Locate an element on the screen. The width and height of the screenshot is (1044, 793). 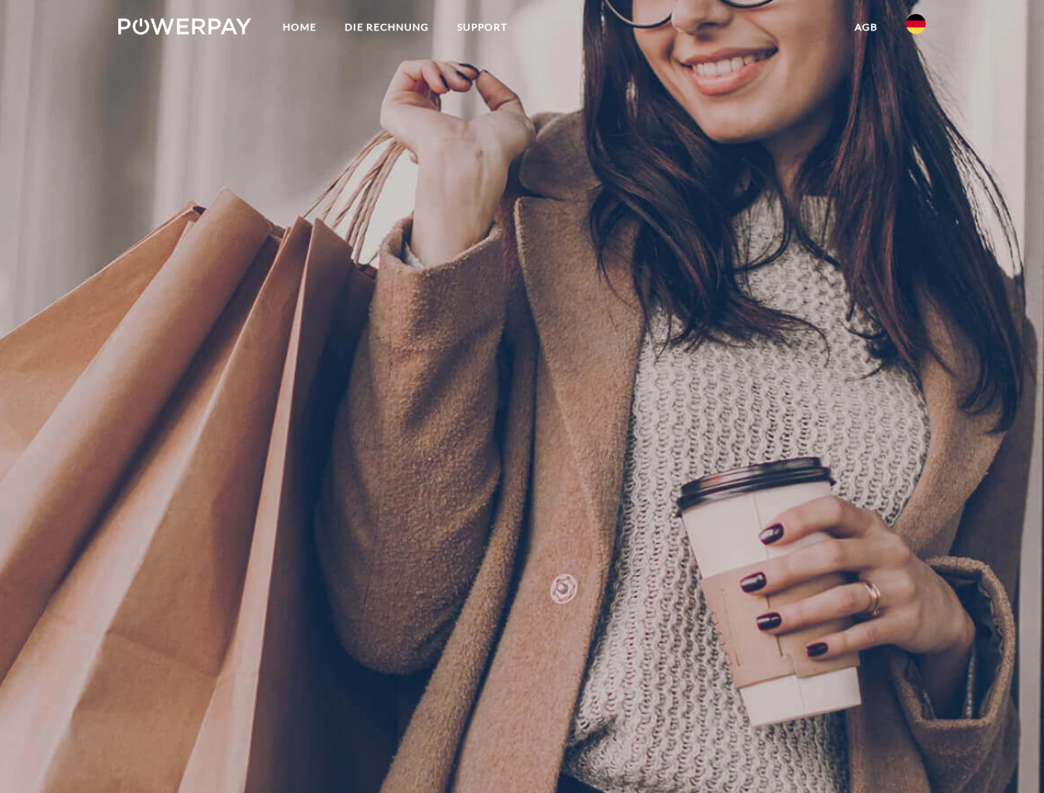
a: SUPPORT is located at coordinates (482, 27).